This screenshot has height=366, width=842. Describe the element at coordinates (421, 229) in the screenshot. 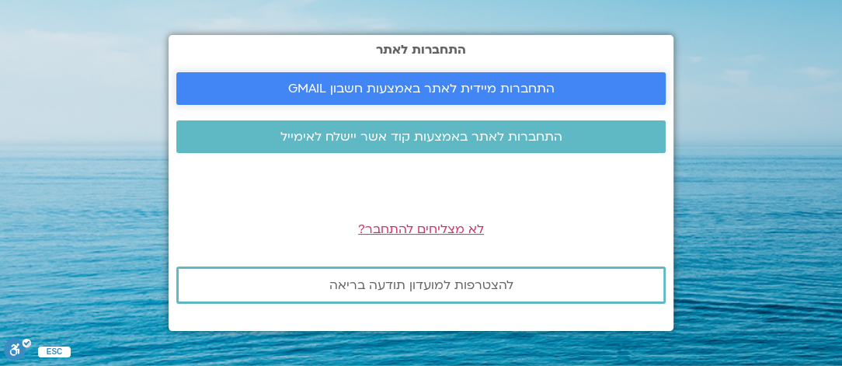

I see `a: לא מצליחים להתחבר?` at that location.